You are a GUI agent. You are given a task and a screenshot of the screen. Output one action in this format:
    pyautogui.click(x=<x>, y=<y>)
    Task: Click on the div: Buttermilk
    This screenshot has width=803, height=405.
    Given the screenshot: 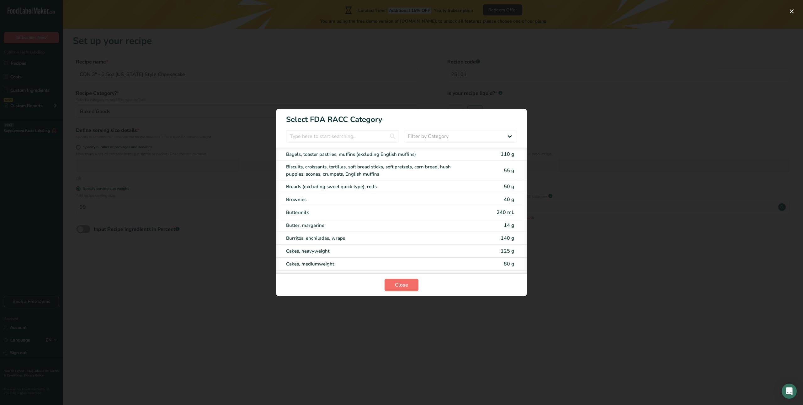 What is the action you would take?
    pyautogui.click(x=375, y=212)
    